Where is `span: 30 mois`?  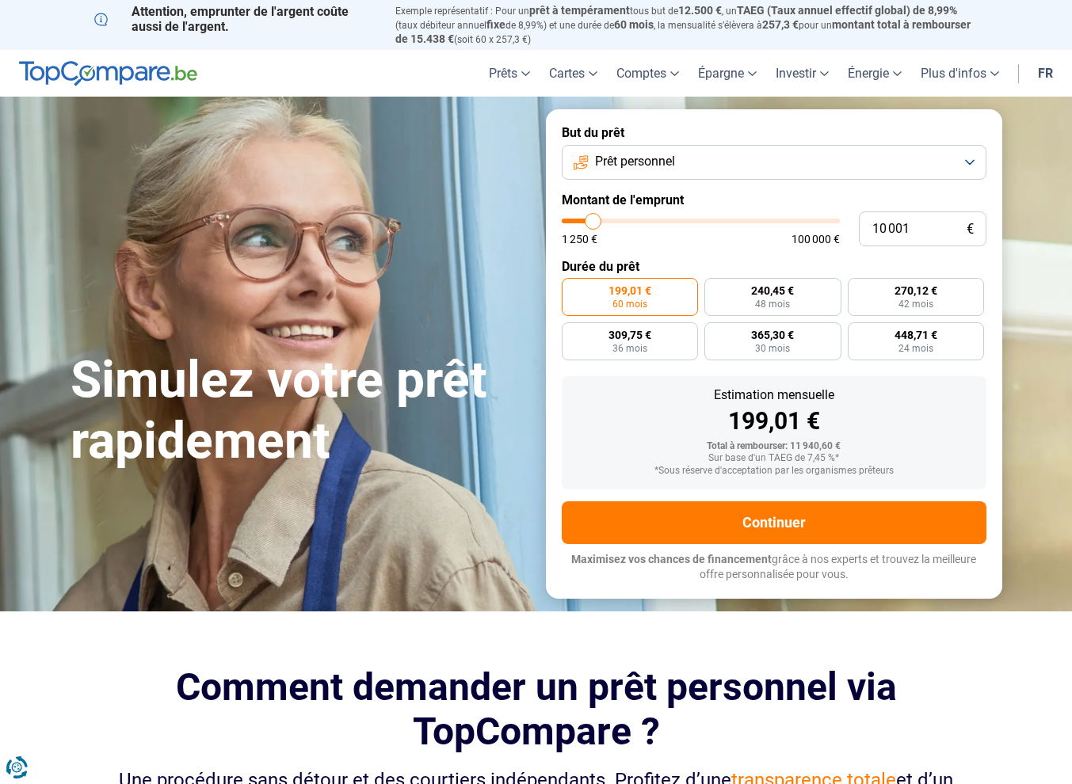 span: 30 mois is located at coordinates (772, 348).